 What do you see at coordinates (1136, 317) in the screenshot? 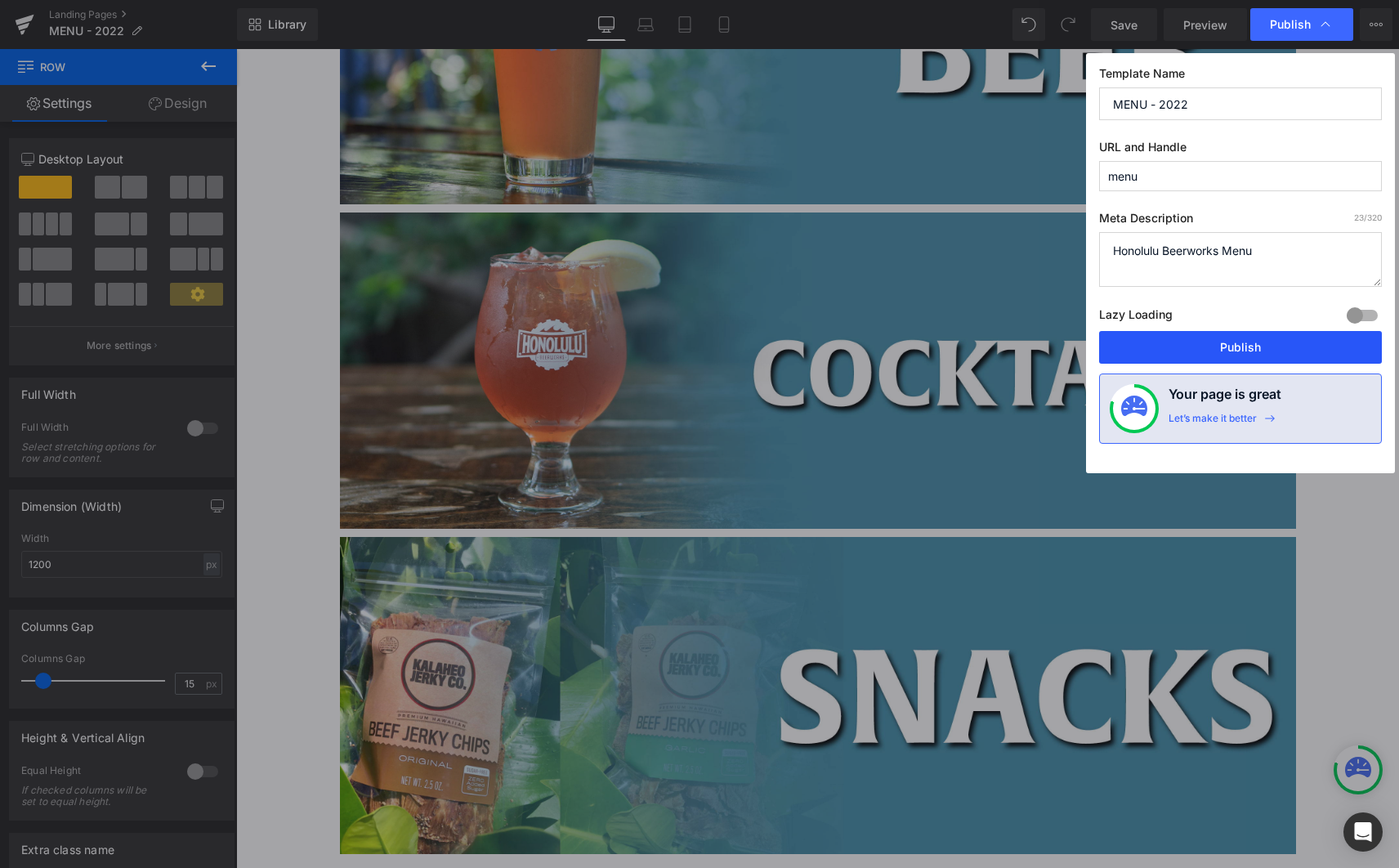
I see `label: Lazy Loading` at bounding box center [1136, 317].